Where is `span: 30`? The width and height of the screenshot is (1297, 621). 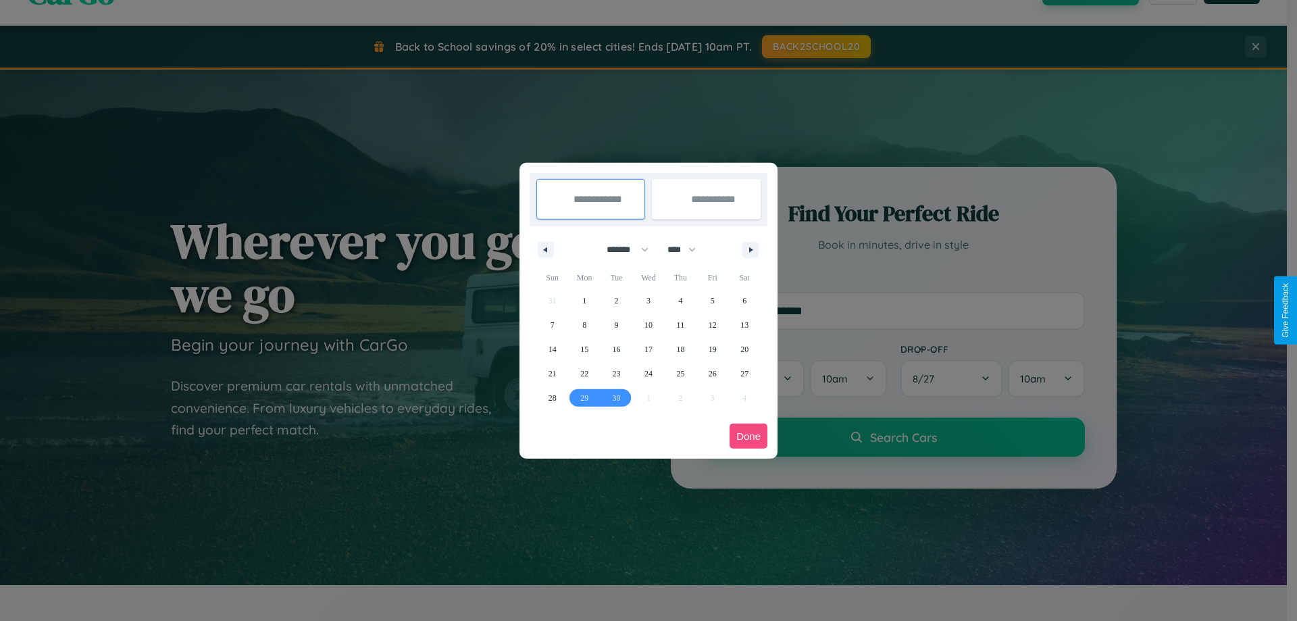 span: 30 is located at coordinates (617, 398).